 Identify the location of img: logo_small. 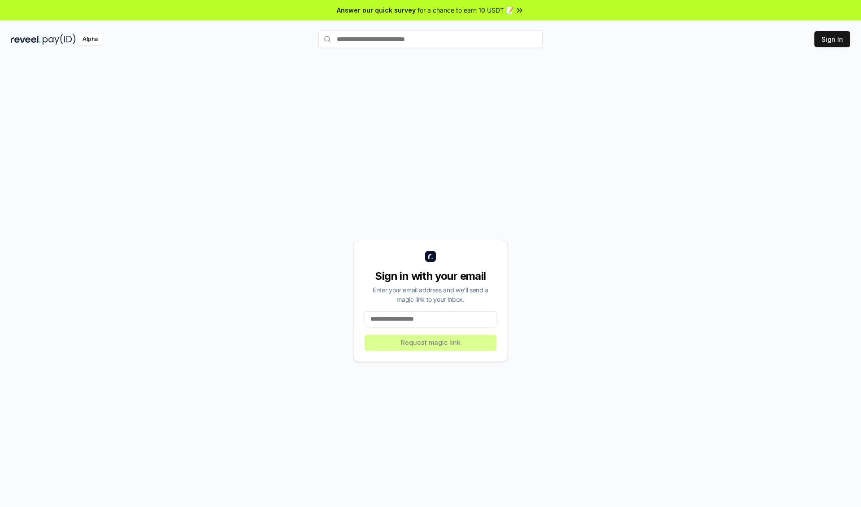
(431, 256).